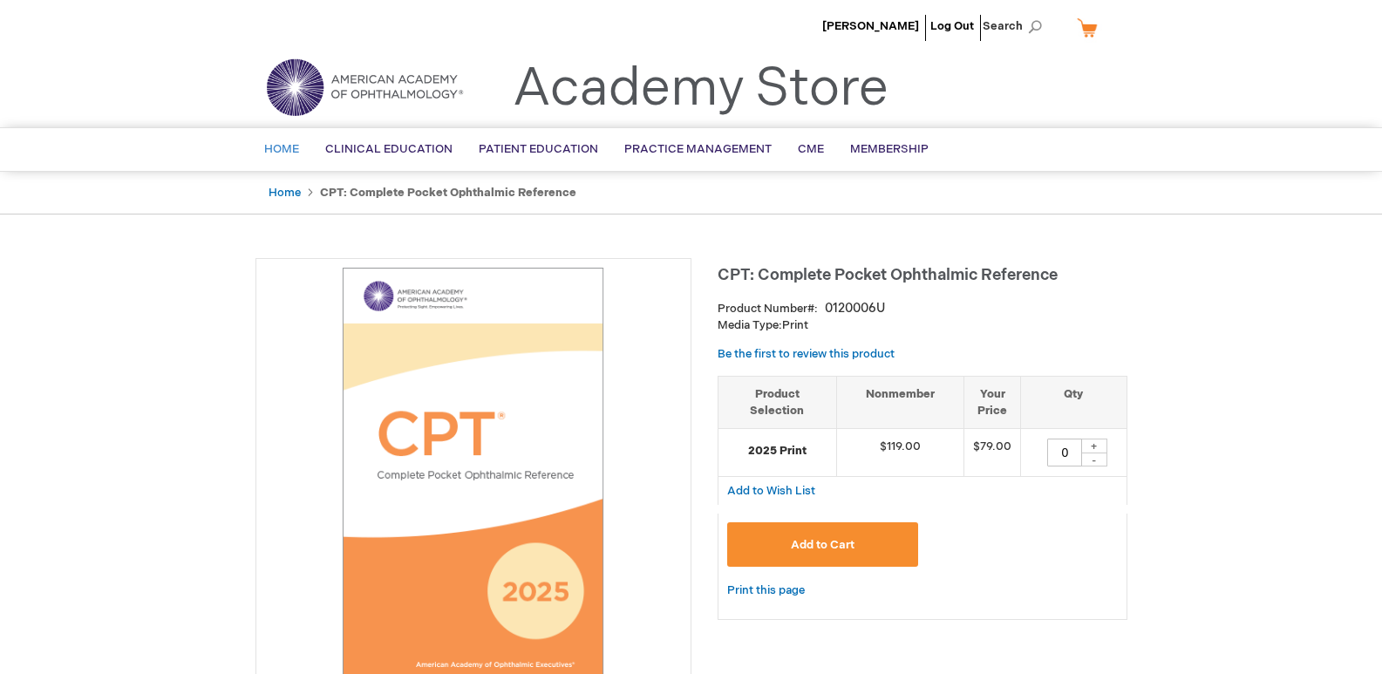 Image resolution: width=1382 pixels, height=674 pixels. What do you see at coordinates (700, 89) in the screenshot?
I see `a: Academy Store` at bounding box center [700, 89].